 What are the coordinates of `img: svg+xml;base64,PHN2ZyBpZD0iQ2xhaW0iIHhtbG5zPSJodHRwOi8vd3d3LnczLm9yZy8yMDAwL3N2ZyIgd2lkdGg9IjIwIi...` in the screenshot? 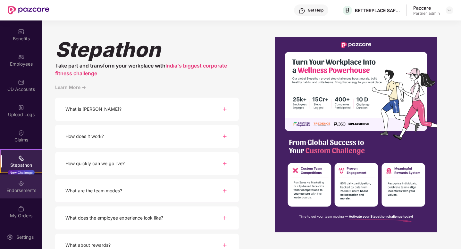 It's located at (21, 133).